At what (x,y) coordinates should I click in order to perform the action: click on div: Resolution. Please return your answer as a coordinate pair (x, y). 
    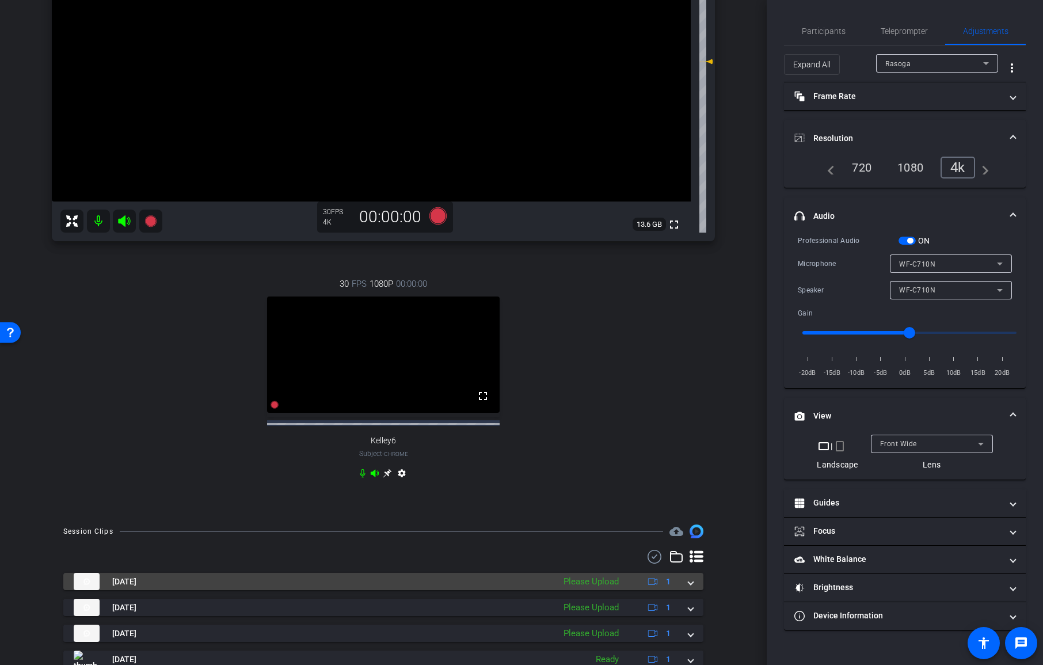
    Looking at the image, I should click on (905, 172).